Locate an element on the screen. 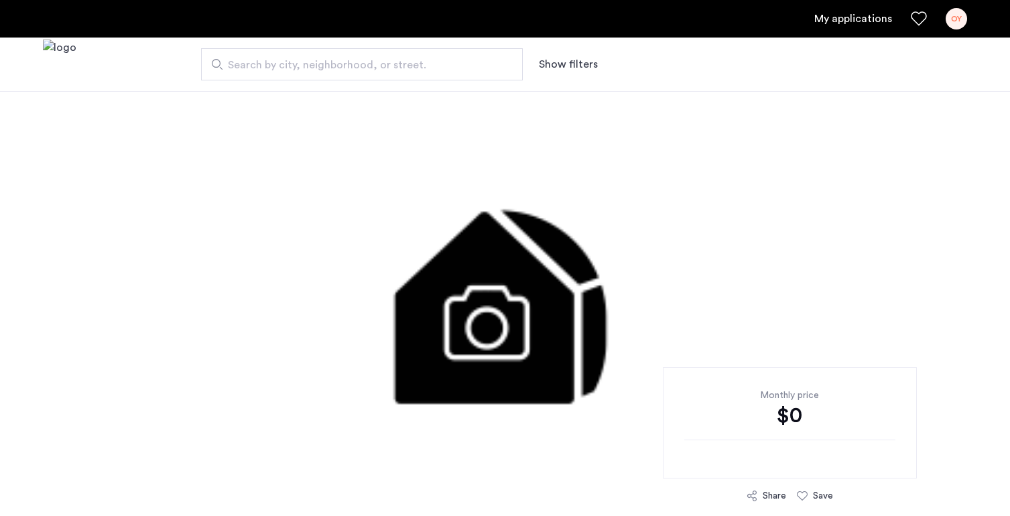  a: My application is located at coordinates (854, 19).